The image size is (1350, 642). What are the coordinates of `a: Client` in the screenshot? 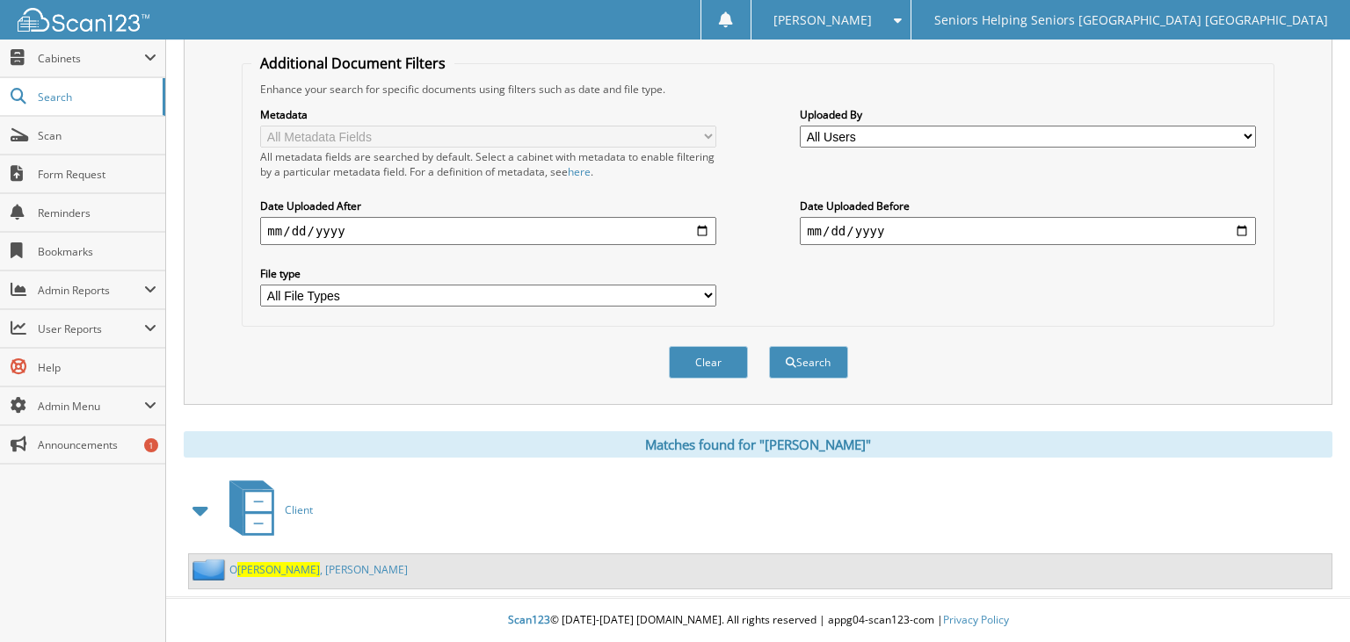 It's located at (265, 510).